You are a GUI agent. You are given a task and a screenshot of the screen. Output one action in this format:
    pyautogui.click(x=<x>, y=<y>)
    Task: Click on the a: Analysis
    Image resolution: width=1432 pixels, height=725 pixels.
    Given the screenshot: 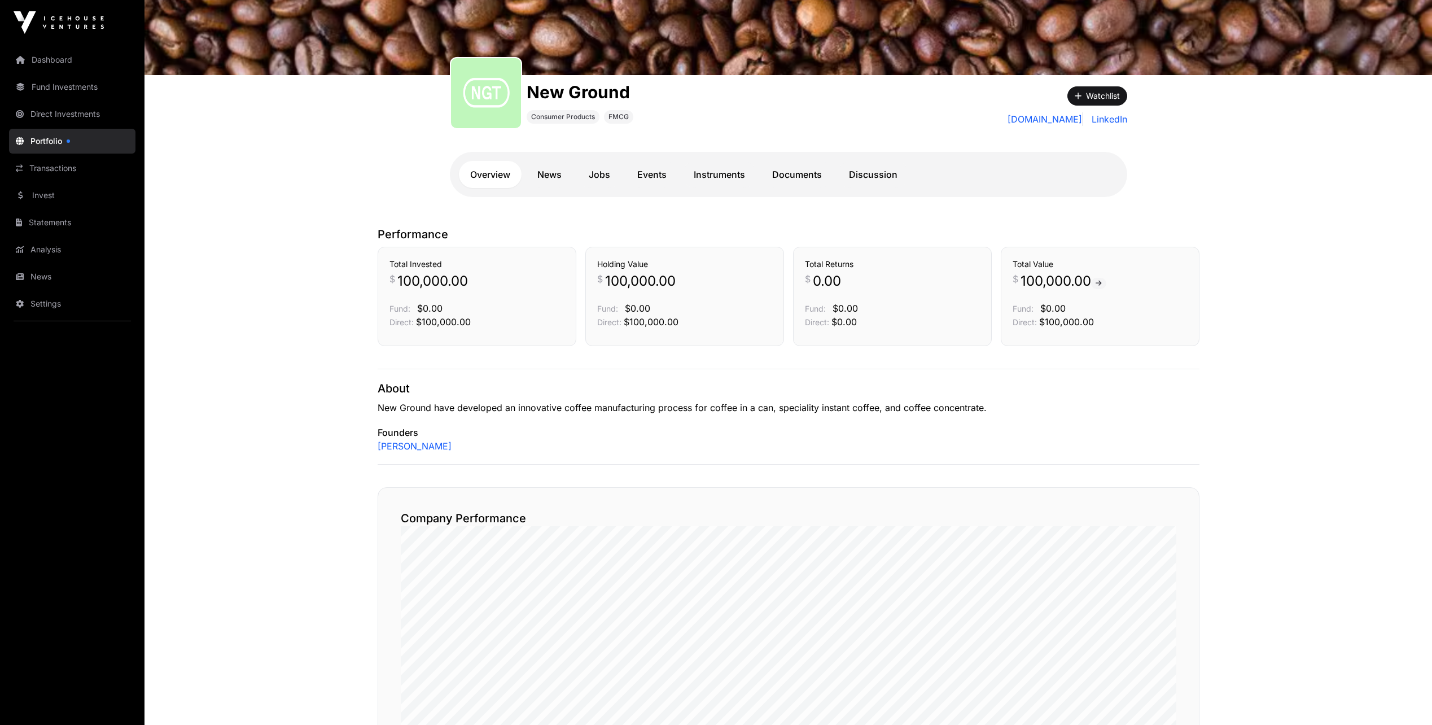 What is the action you would take?
    pyautogui.click(x=72, y=250)
    